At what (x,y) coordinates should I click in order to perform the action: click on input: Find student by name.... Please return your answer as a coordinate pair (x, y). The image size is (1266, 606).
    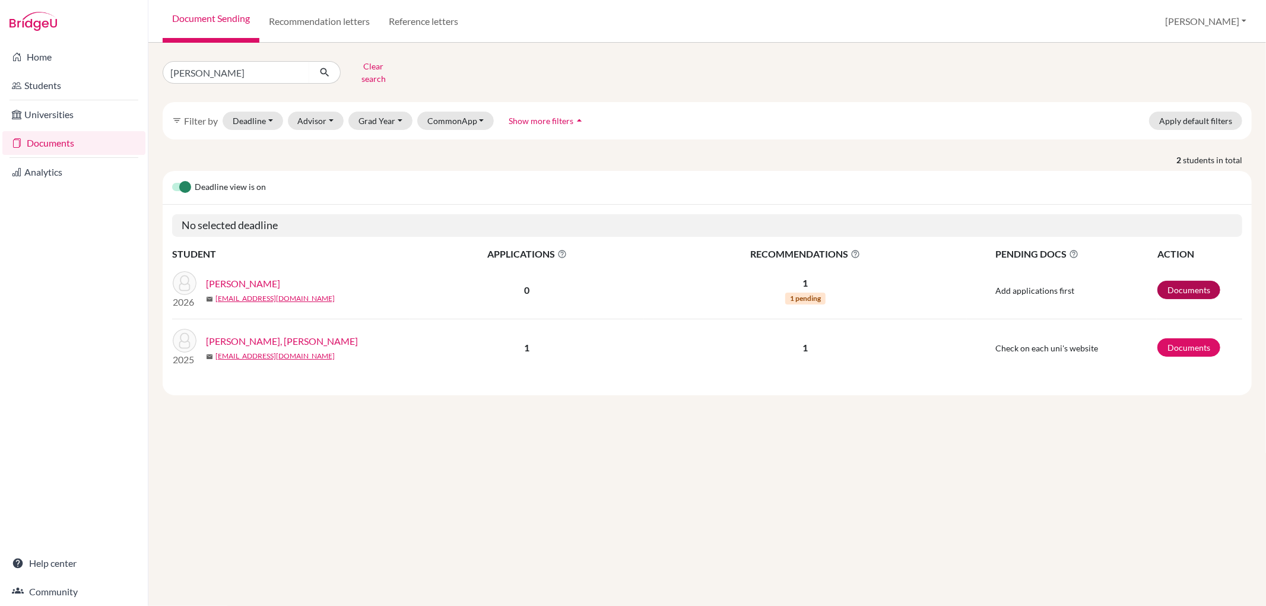
    Looking at the image, I should click on (236, 72).